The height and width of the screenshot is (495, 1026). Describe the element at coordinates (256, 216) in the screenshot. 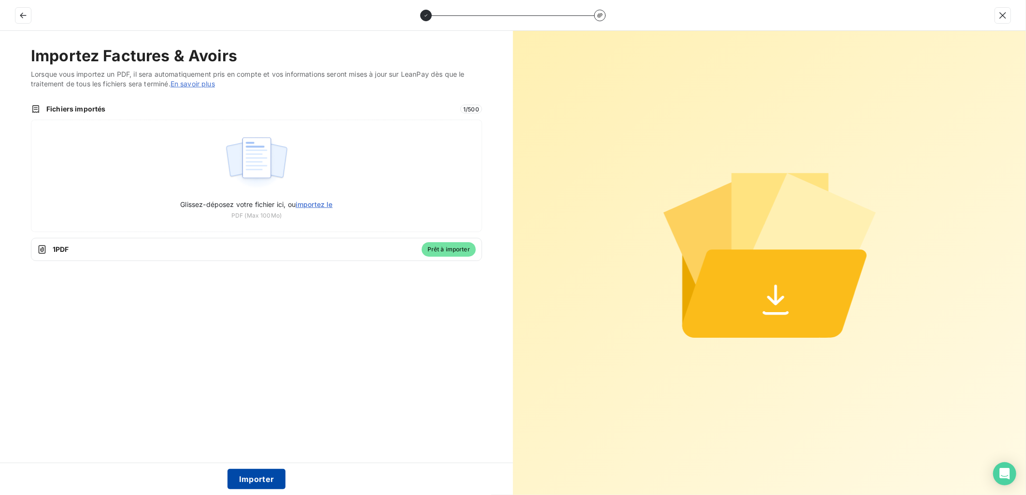

I see `span: PDF (Max 100Mo)` at that location.